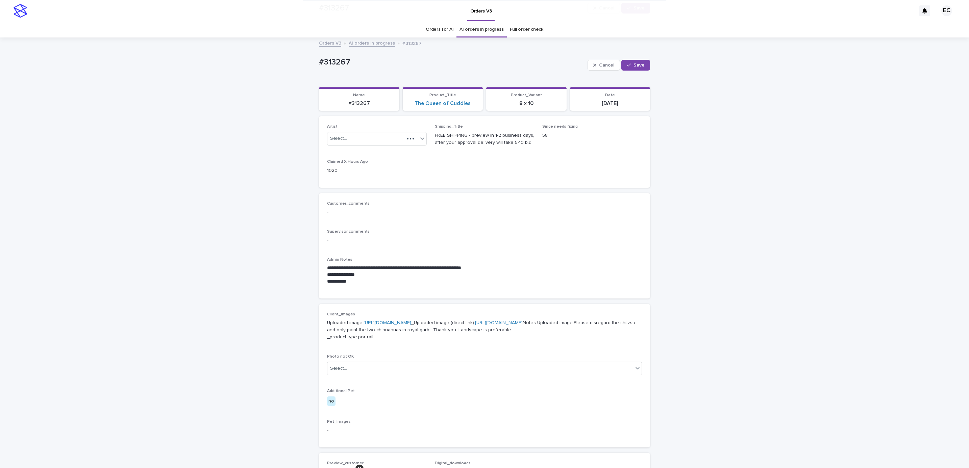 This screenshot has height=468, width=969. I want to click on span: Preview_customer, so click(345, 464).